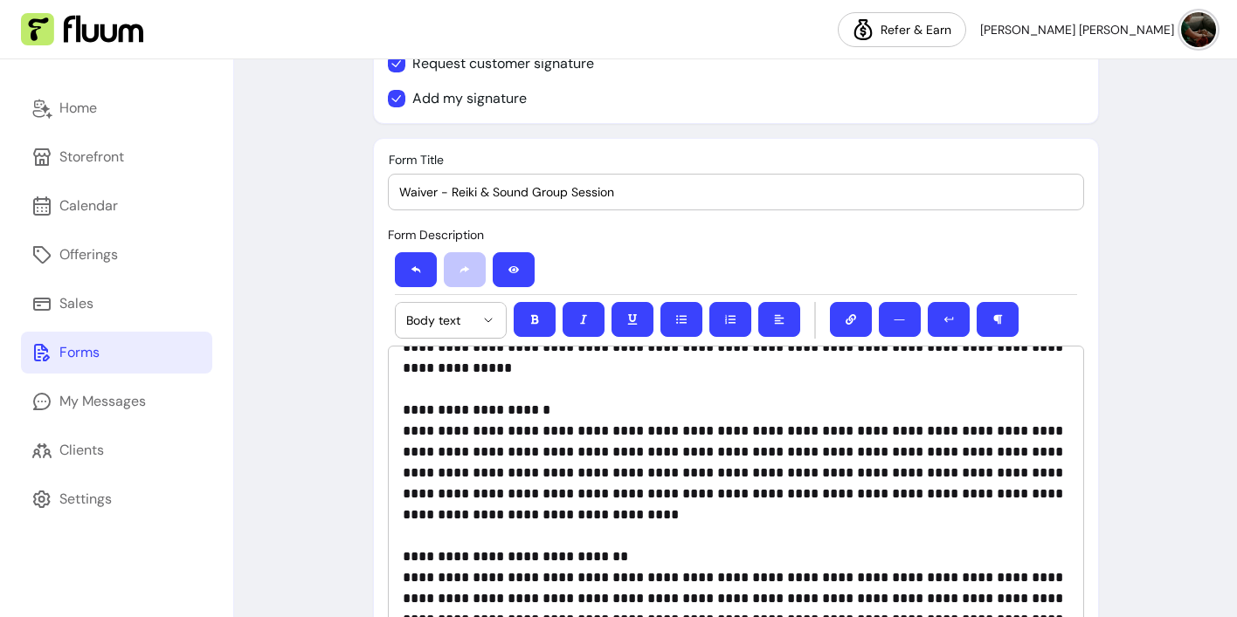 Image resolution: width=1237 pixels, height=617 pixels. What do you see at coordinates (116, 206) in the screenshot?
I see `a: Calendar` at bounding box center [116, 206].